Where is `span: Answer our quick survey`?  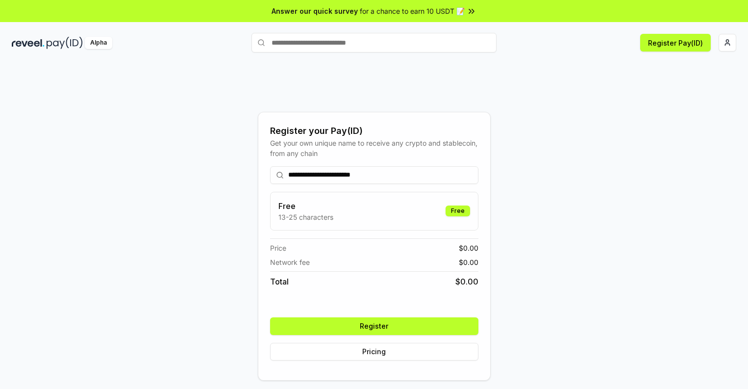
span: Answer our quick survey is located at coordinates (315, 11).